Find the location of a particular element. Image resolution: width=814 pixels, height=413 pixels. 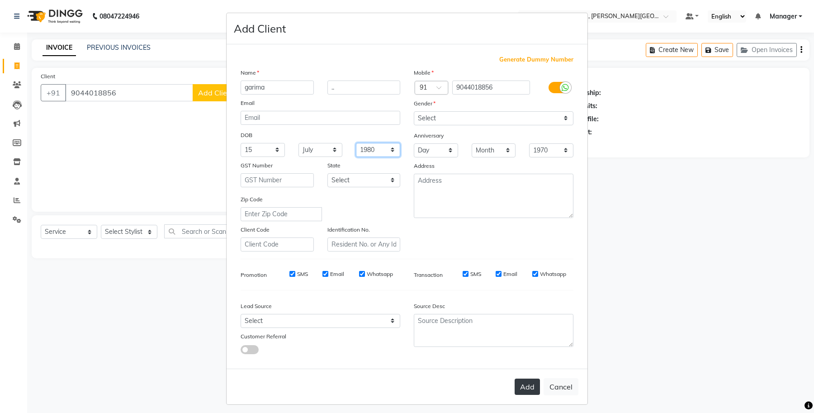

label: Address is located at coordinates (424, 166).